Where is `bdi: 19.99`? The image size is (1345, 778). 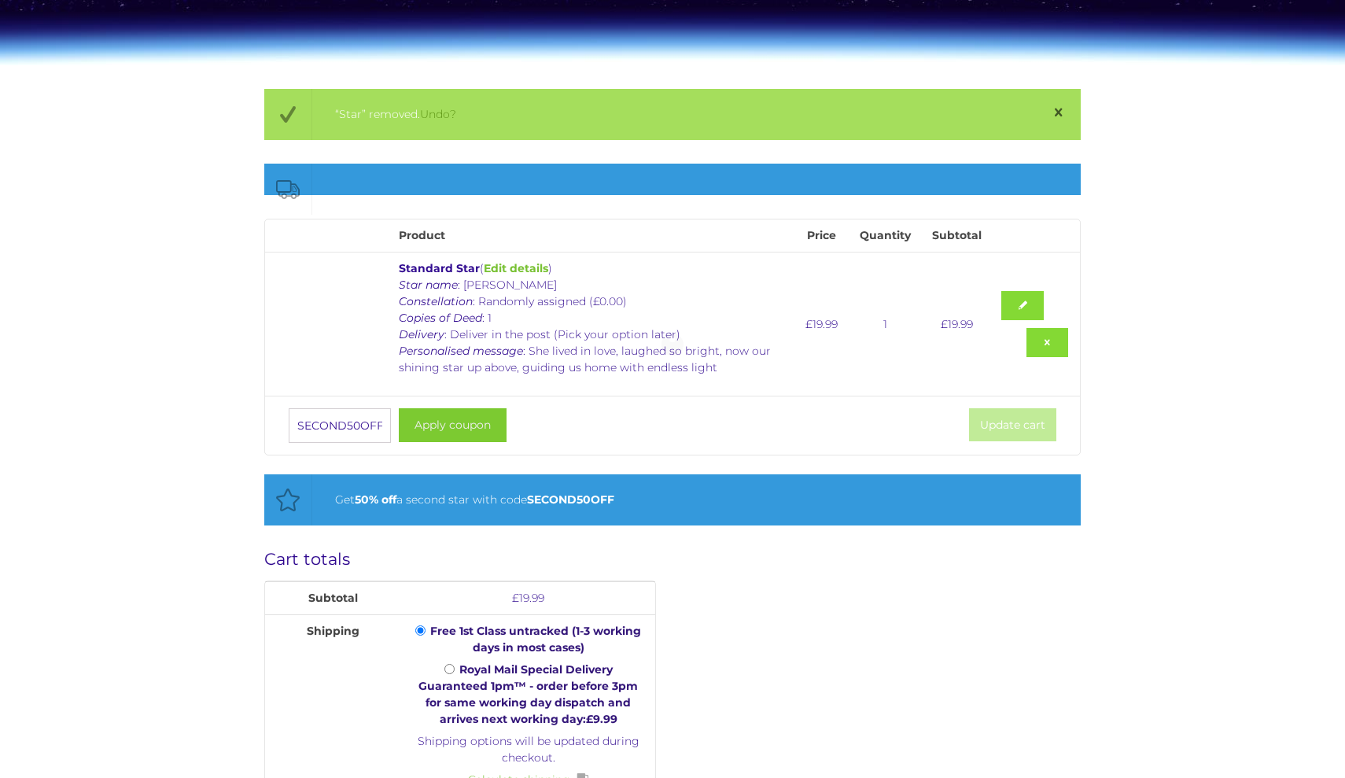 bdi: 19.99 is located at coordinates (528, 598).